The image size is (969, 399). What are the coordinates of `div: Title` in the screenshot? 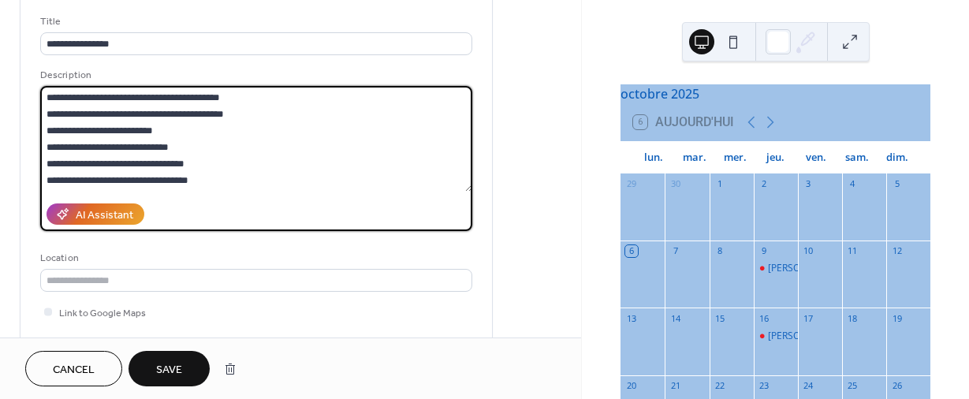 It's located at (255, 21).